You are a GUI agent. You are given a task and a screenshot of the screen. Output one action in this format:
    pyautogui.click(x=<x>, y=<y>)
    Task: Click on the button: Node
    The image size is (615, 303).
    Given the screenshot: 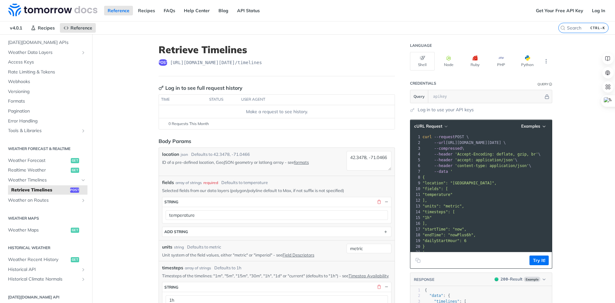 What is the action you would take?
    pyautogui.click(x=448, y=61)
    